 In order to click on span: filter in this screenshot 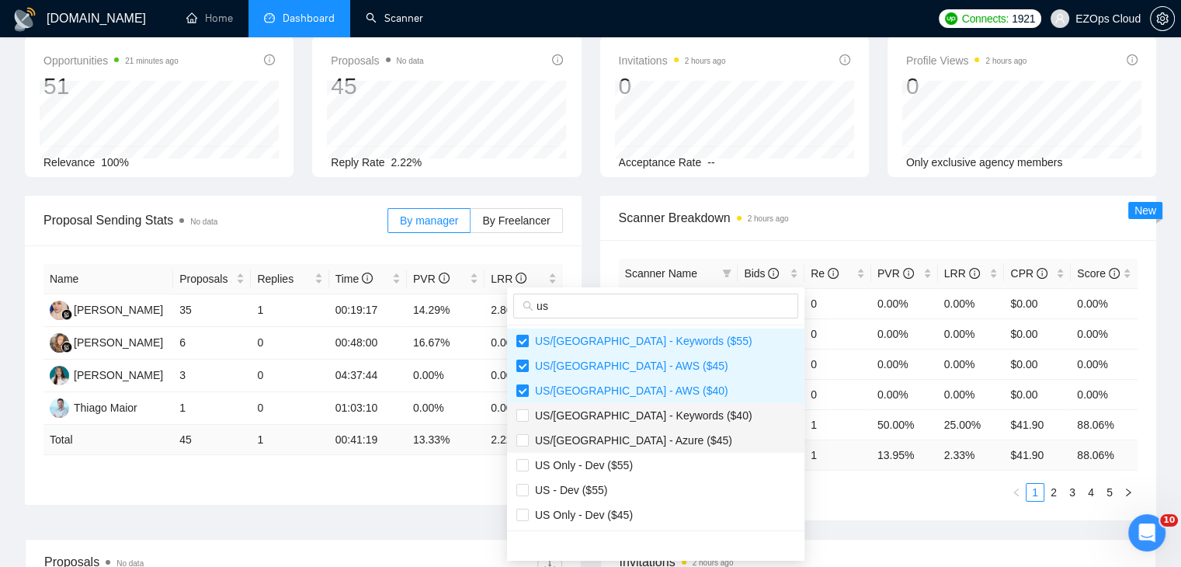, I will do `click(726, 273)`.